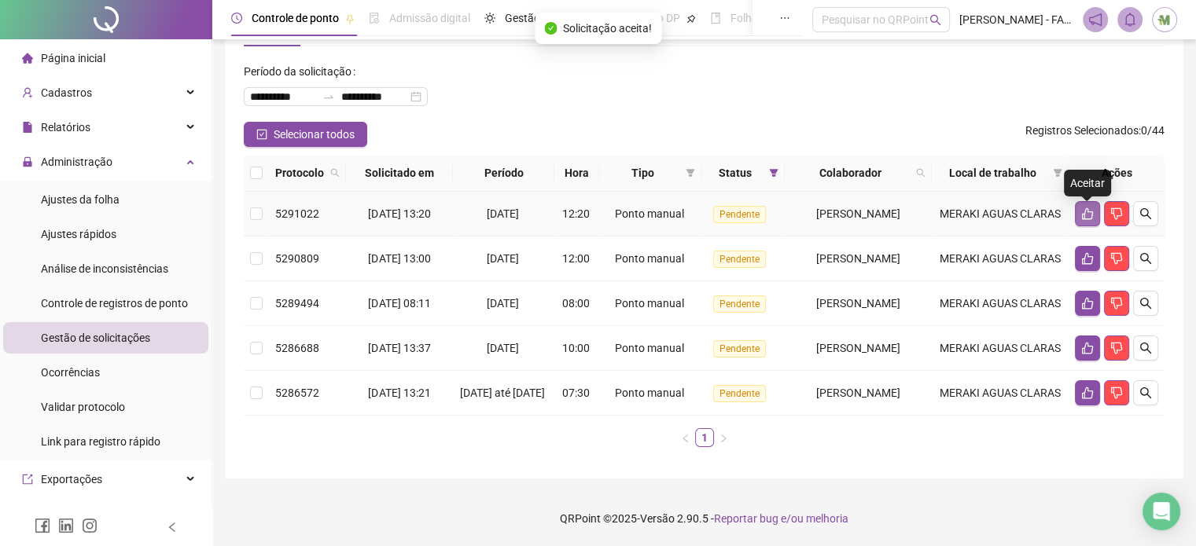 Image resolution: width=1196 pixels, height=546 pixels. What do you see at coordinates (1082, 130) in the screenshot?
I see `span: Registros Selecionados` at bounding box center [1082, 130].